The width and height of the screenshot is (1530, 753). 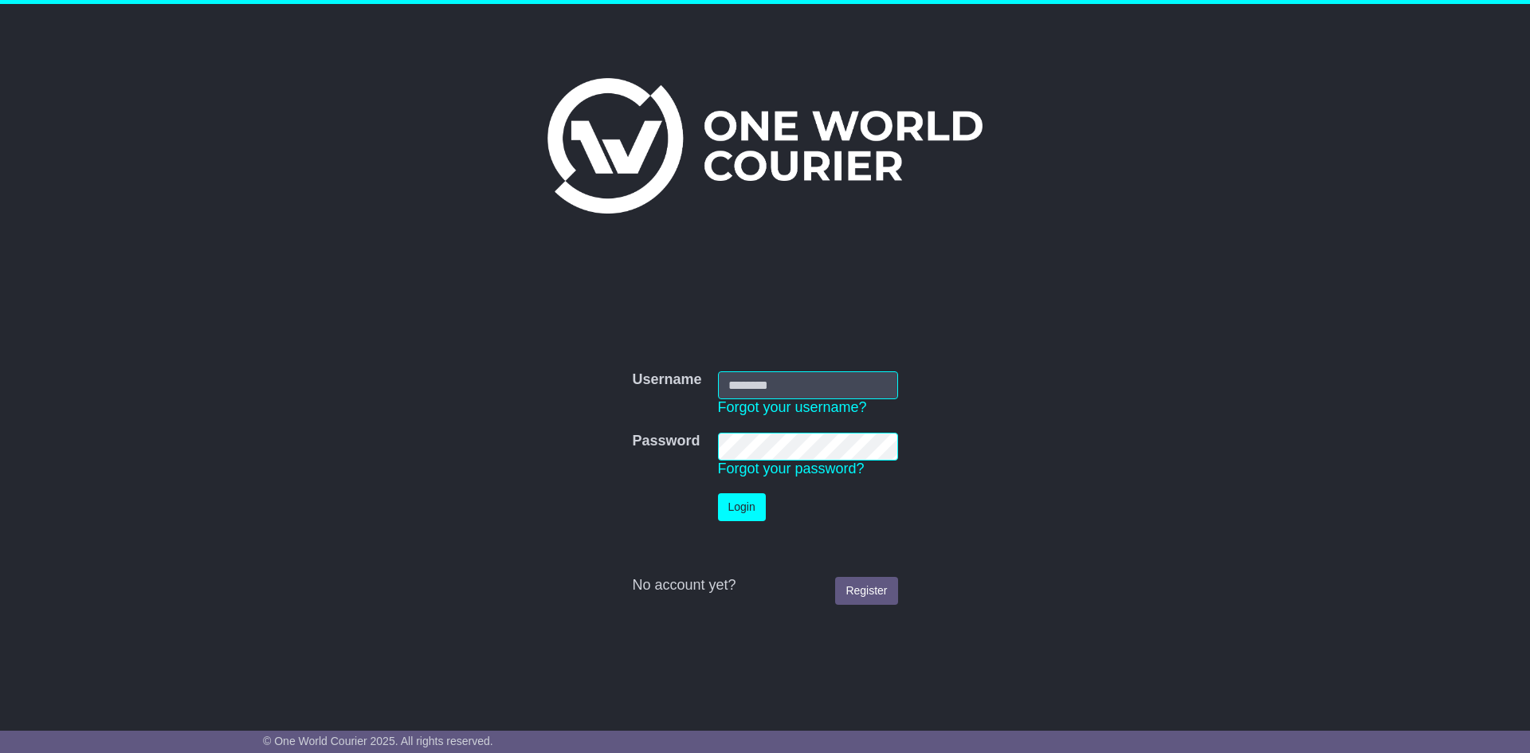 What do you see at coordinates (764, 586) in the screenshot?
I see `div: No account yet?` at bounding box center [764, 586].